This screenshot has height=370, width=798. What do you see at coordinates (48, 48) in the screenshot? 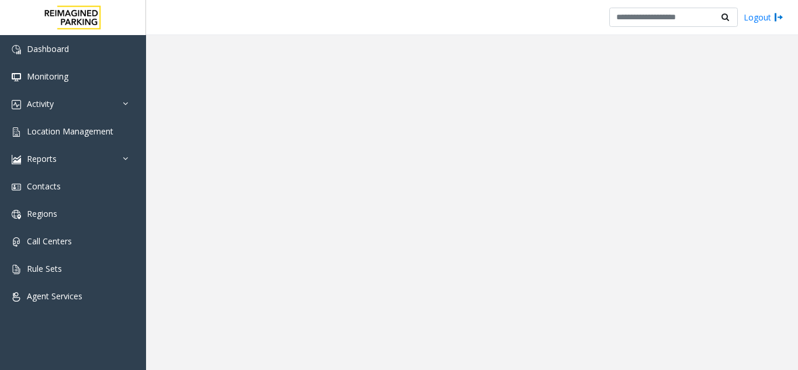
I see `span: Dashboard` at bounding box center [48, 48].